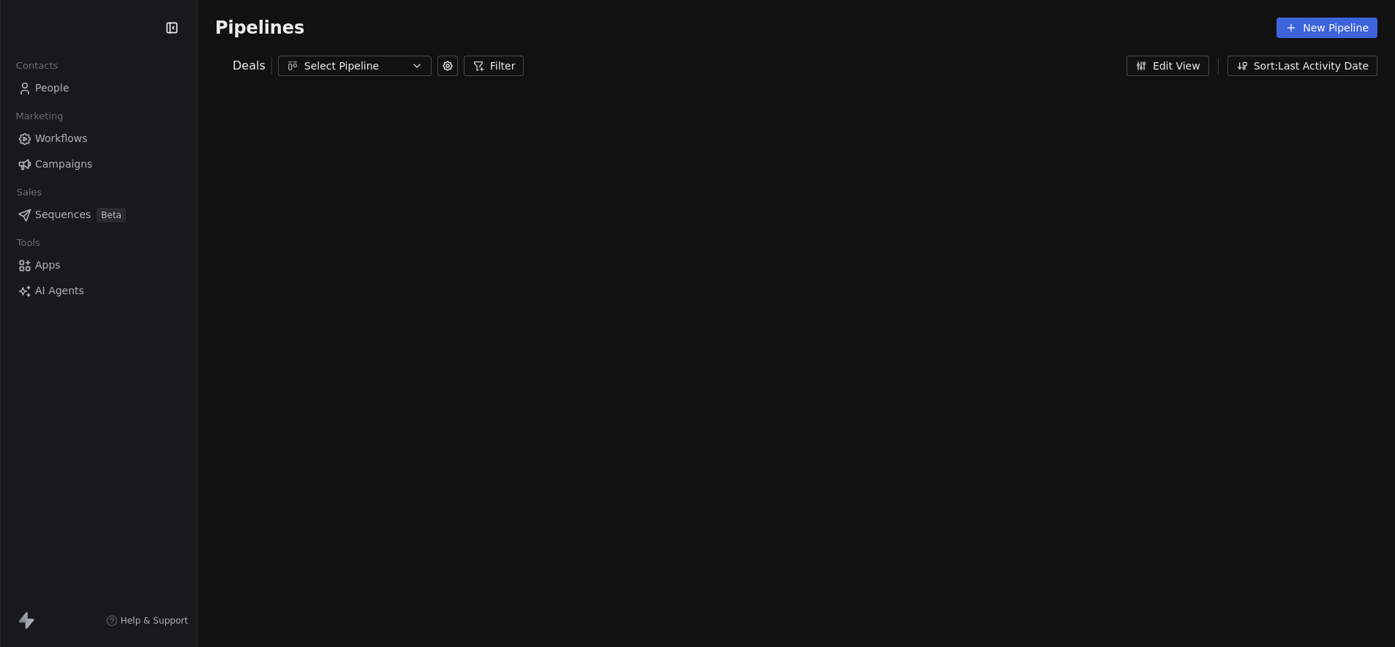  I want to click on span: Contacts, so click(37, 66).